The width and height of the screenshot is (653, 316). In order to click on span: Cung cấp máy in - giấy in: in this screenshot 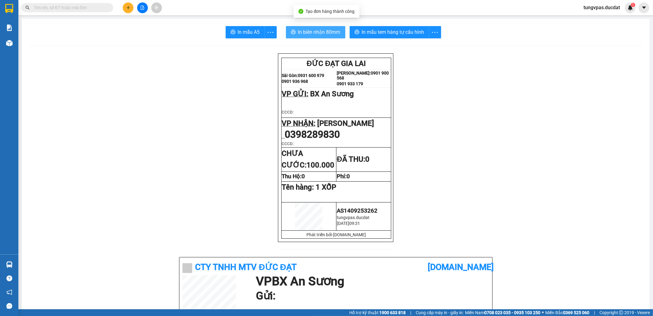, I will do `click(440, 312)`.